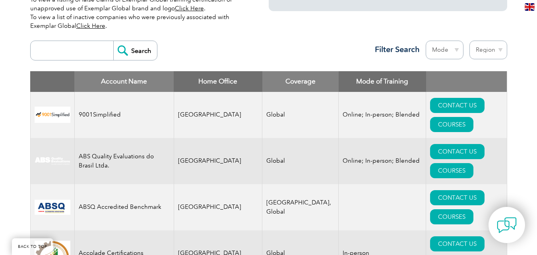 Image resolution: width=537 pixels, height=255 pixels. I want to click on input: Search, so click(135, 51).